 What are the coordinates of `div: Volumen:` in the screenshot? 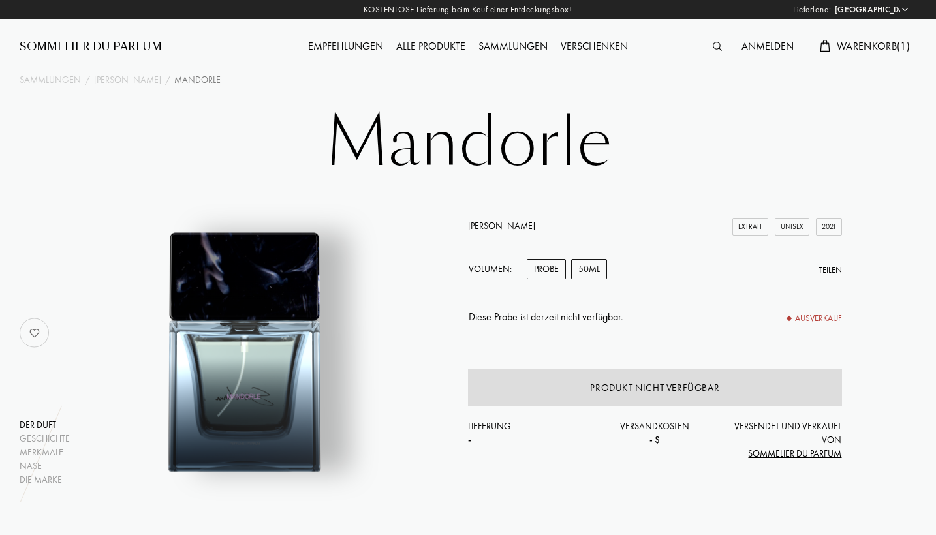 It's located at (493, 269).